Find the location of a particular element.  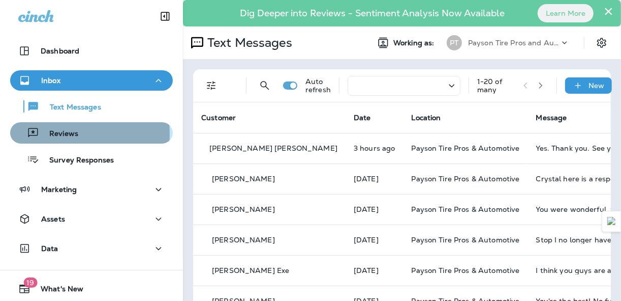

p: Marketing is located at coordinates (59, 189).